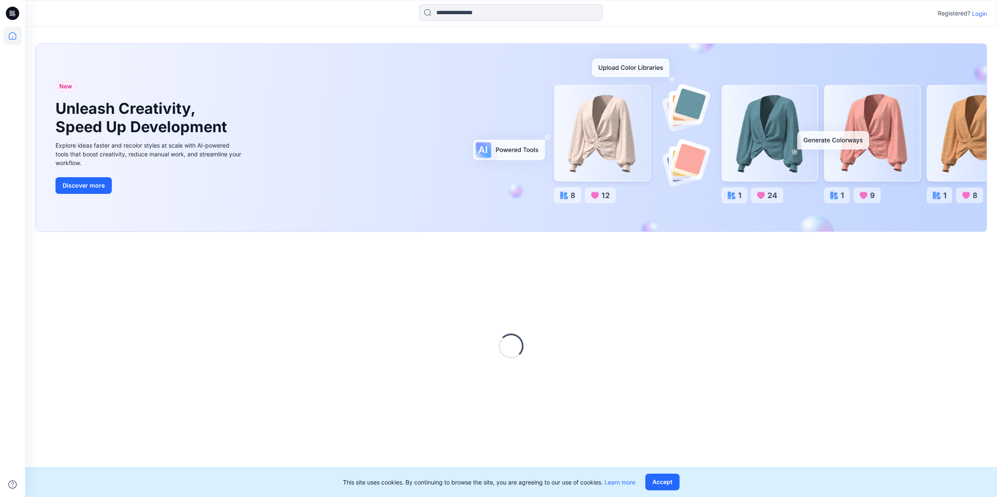 This screenshot has height=497, width=997. Describe the element at coordinates (149, 154) in the screenshot. I see `div: Explore ideas faster and recolor styles at scale with AI-powered tools that boost creativity, red...` at that location.